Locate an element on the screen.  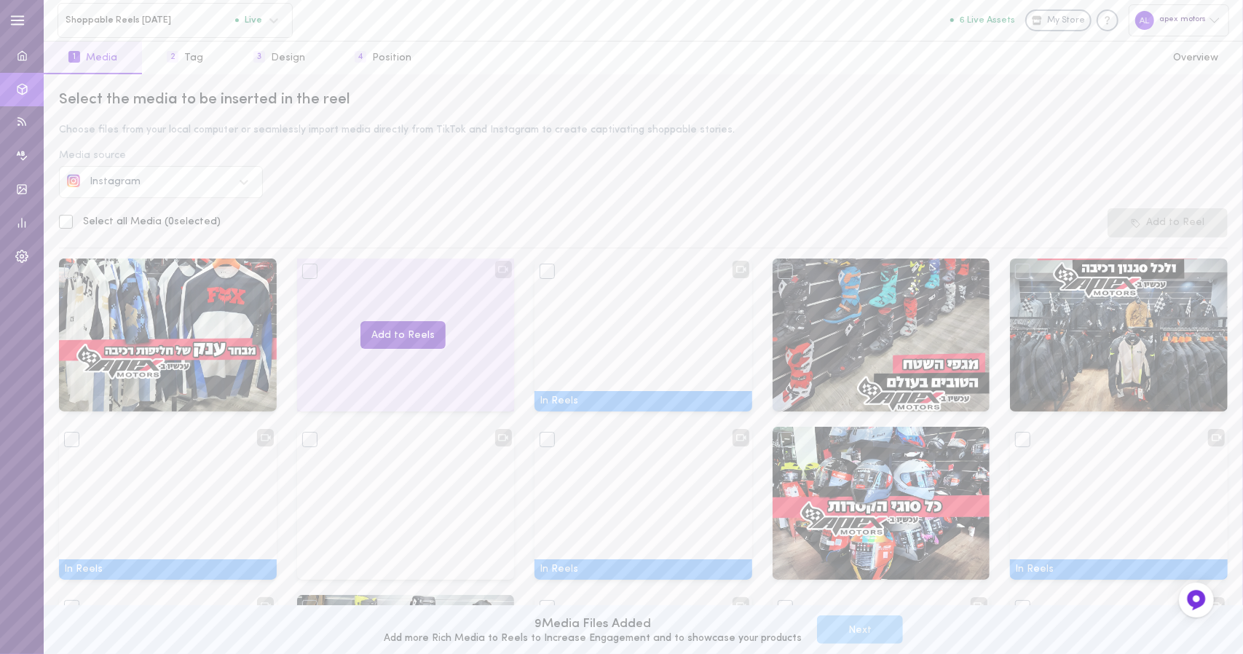
button: 2Tag is located at coordinates (185, 58).